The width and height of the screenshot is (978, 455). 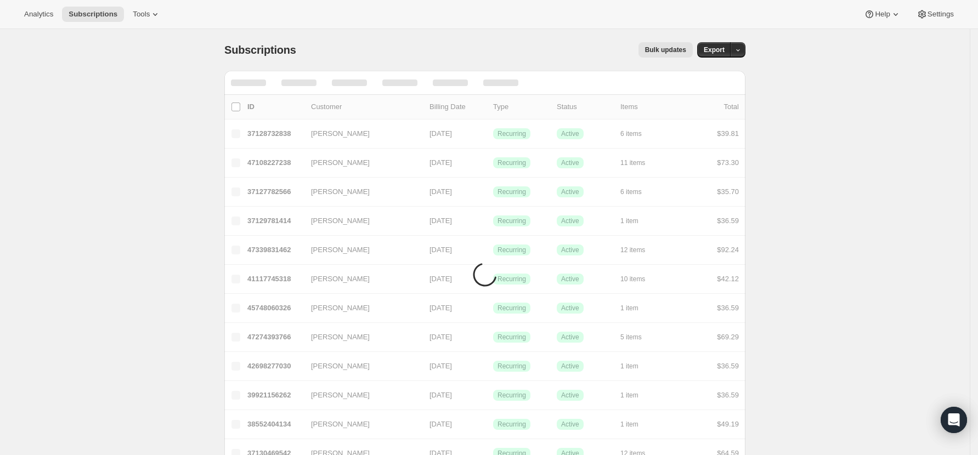 I want to click on button: Tools, so click(x=146, y=14).